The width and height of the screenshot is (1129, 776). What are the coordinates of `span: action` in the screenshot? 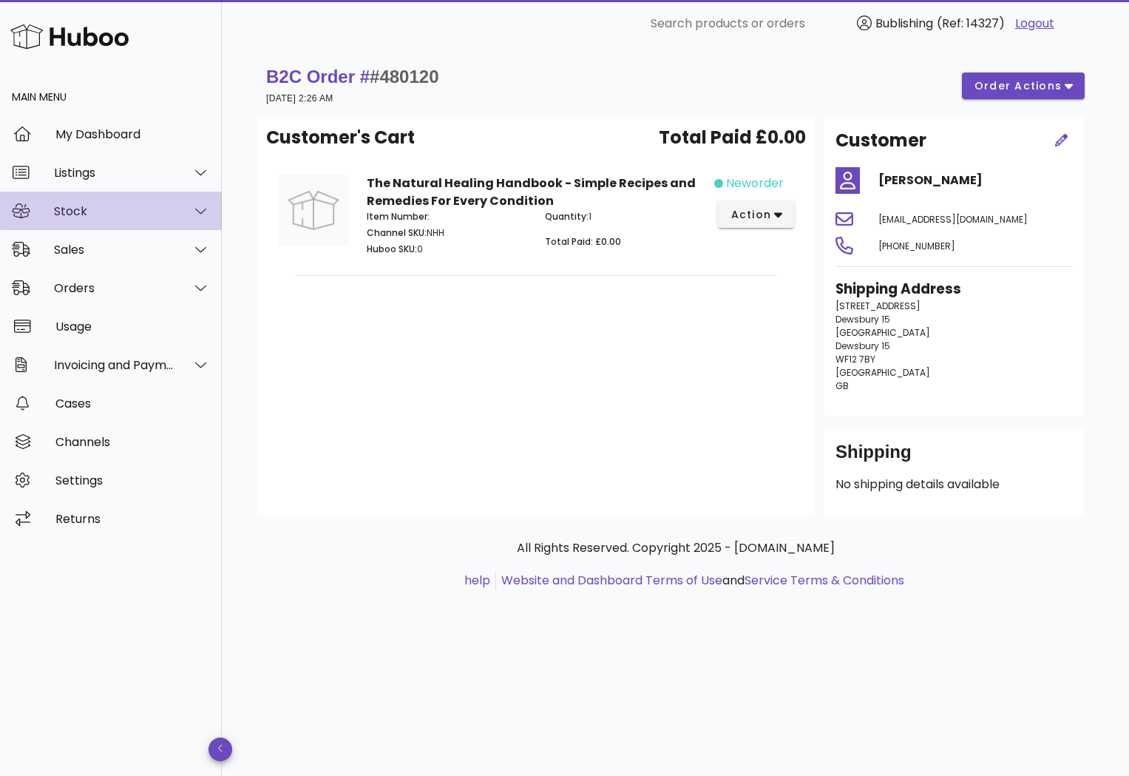 It's located at (751, 214).